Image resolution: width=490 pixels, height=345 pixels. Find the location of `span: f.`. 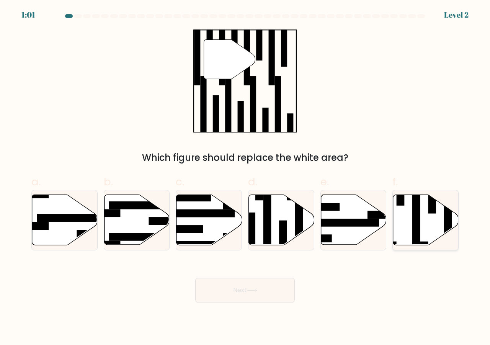

span: f. is located at coordinates (395, 181).